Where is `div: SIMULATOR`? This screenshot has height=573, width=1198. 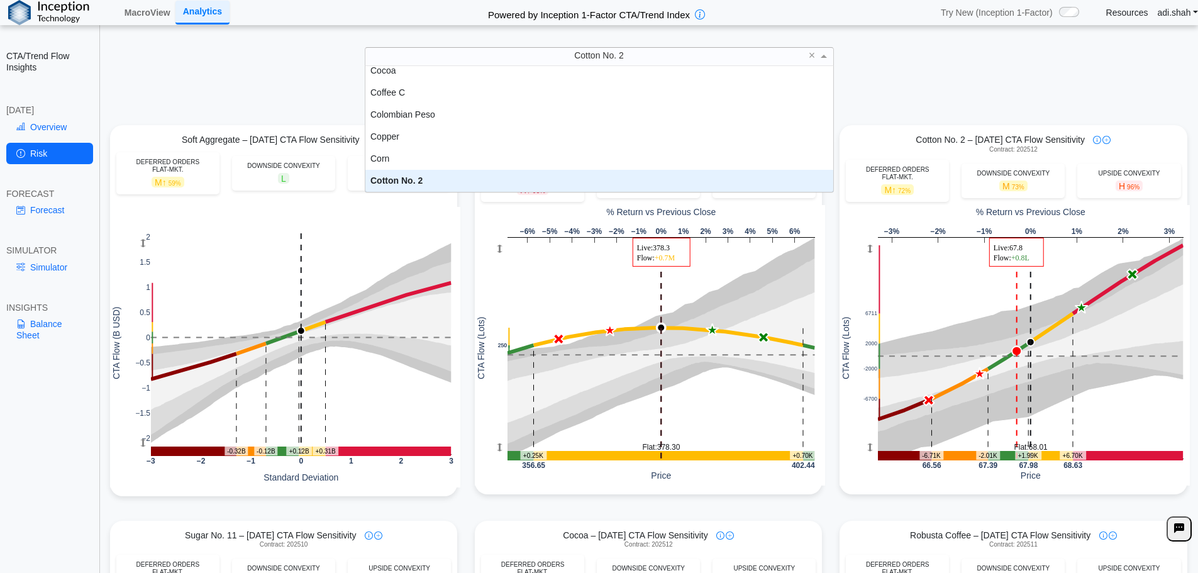
div: SIMULATOR is located at coordinates (50, 250).